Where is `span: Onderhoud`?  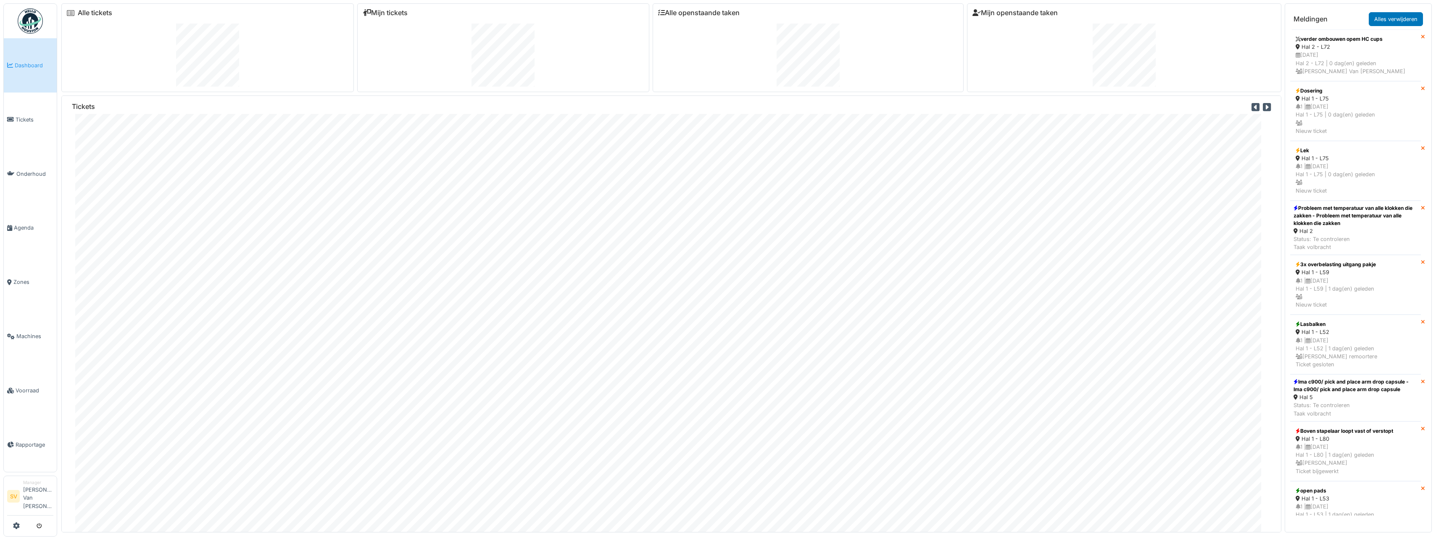 span: Onderhoud is located at coordinates (35, 174).